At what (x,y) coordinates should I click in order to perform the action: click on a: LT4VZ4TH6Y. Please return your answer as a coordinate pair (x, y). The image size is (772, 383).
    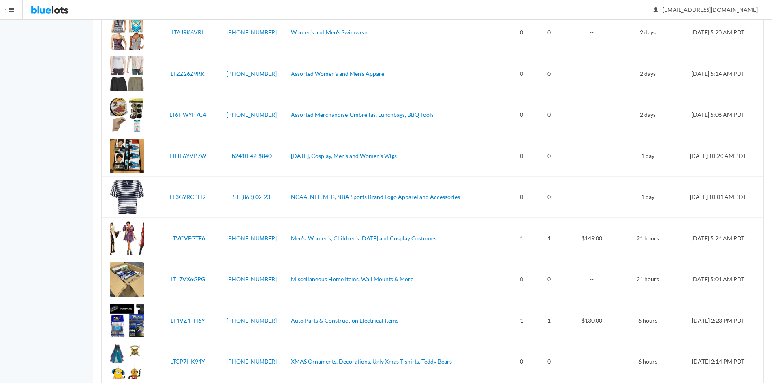
    Looking at the image, I should click on (188, 320).